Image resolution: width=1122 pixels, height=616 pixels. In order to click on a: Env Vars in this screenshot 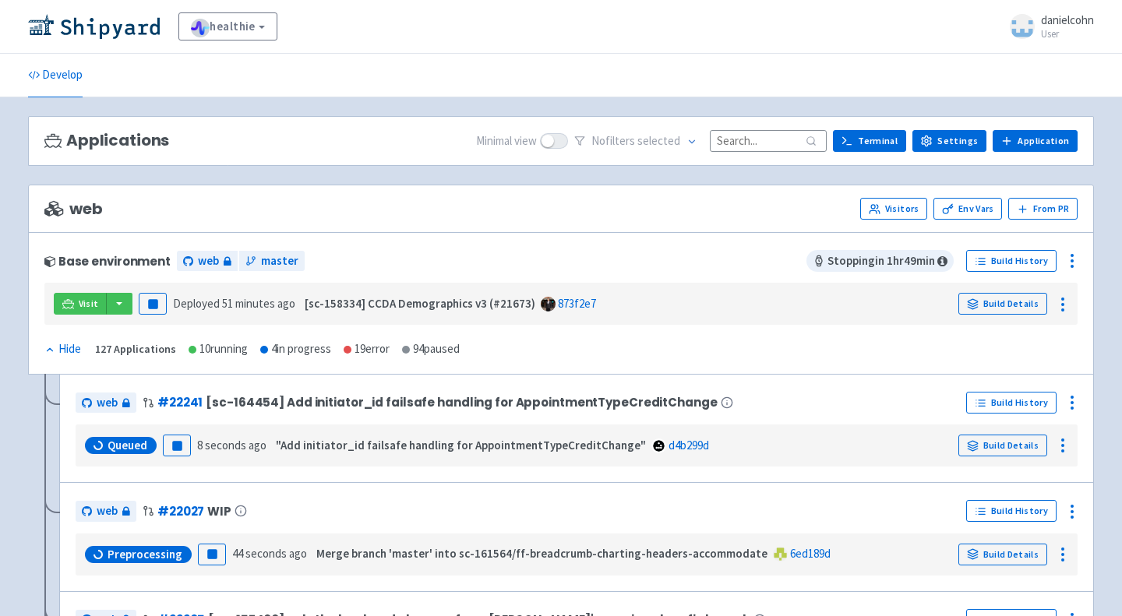, I will do `click(967, 209)`.